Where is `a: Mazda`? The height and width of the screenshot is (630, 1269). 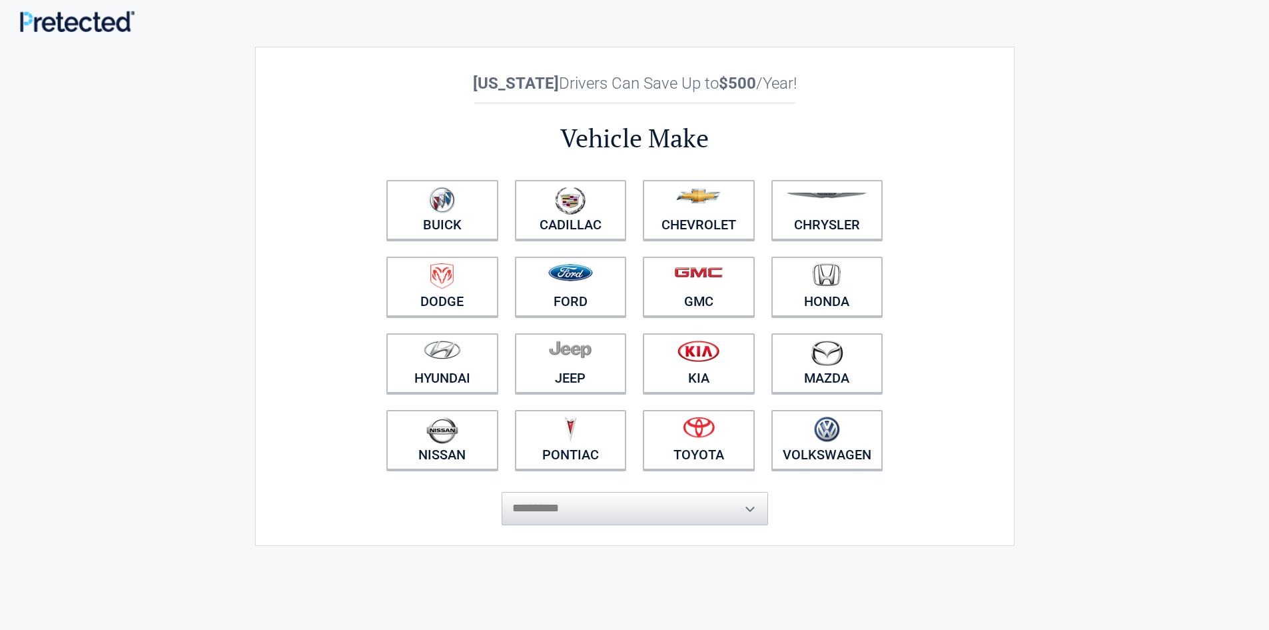 a: Mazda is located at coordinates (828, 363).